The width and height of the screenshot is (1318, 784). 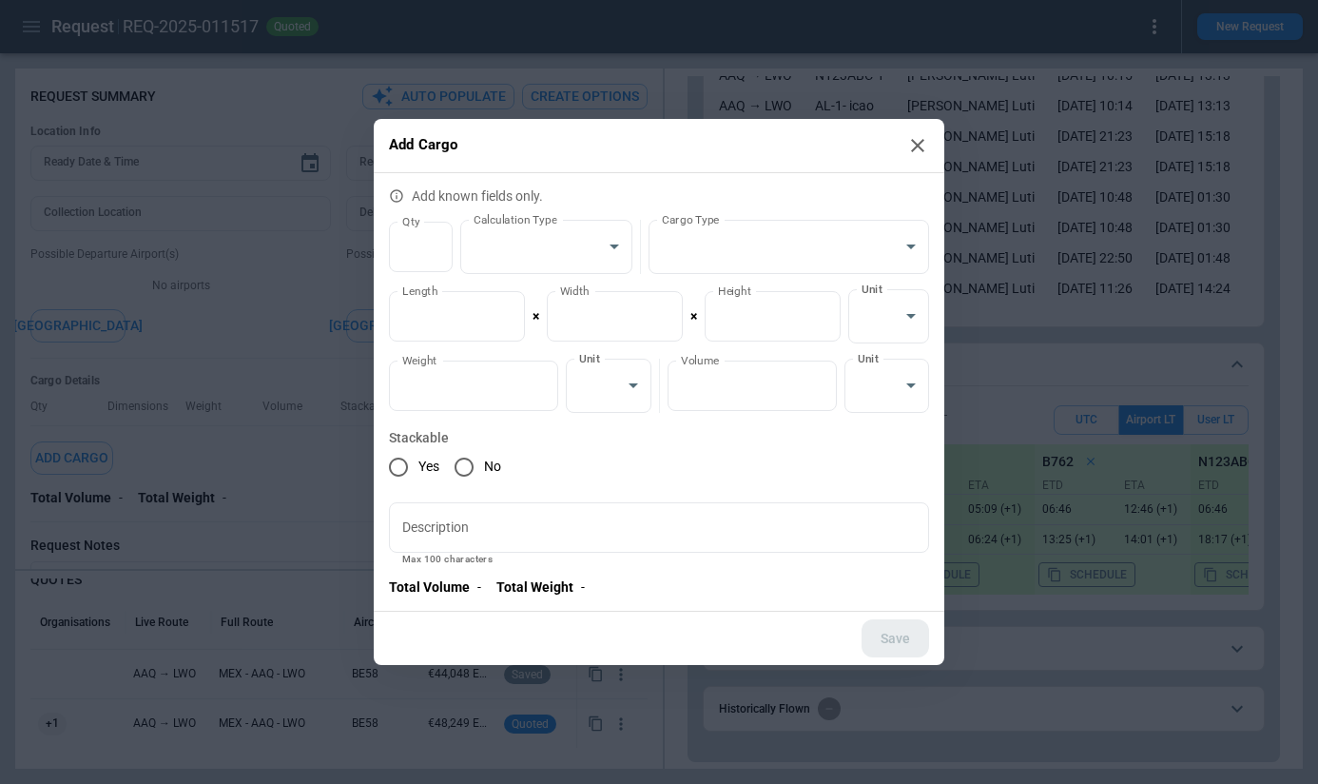 What do you see at coordinates (493, 466) in the screenshot?
I see `span: No` at bounding box center [493, 466].